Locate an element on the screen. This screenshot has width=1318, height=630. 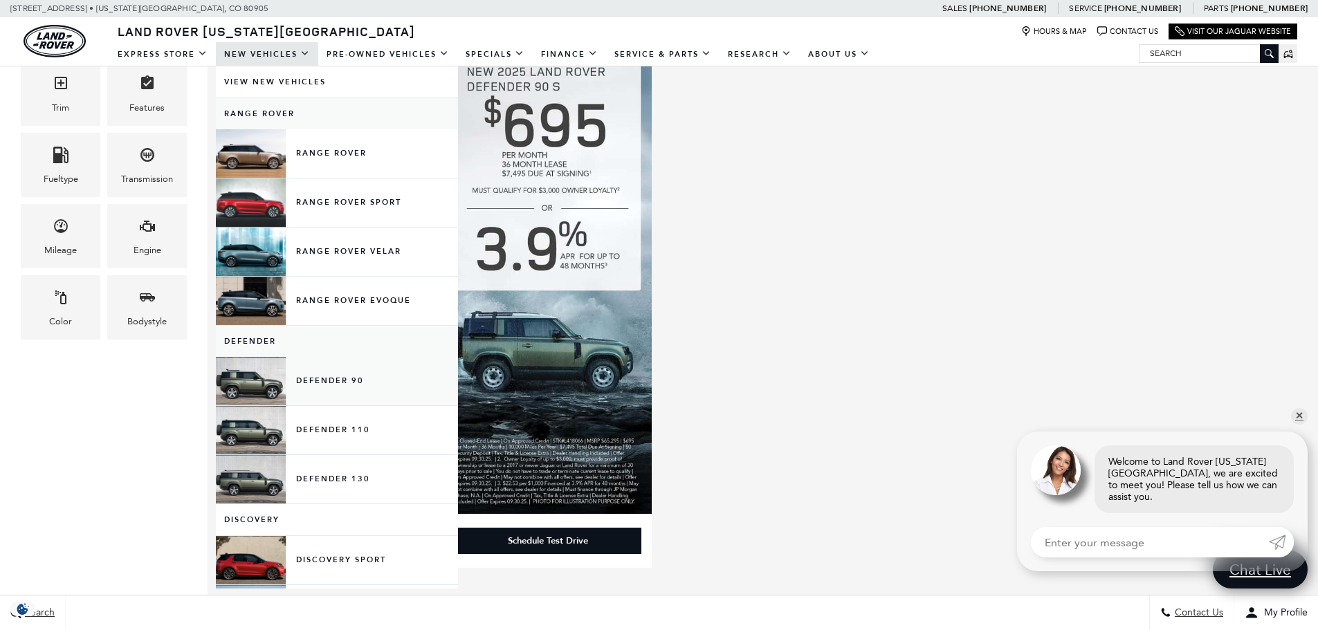
a: EXPRESS STORE is located at coordinates (163, 54).